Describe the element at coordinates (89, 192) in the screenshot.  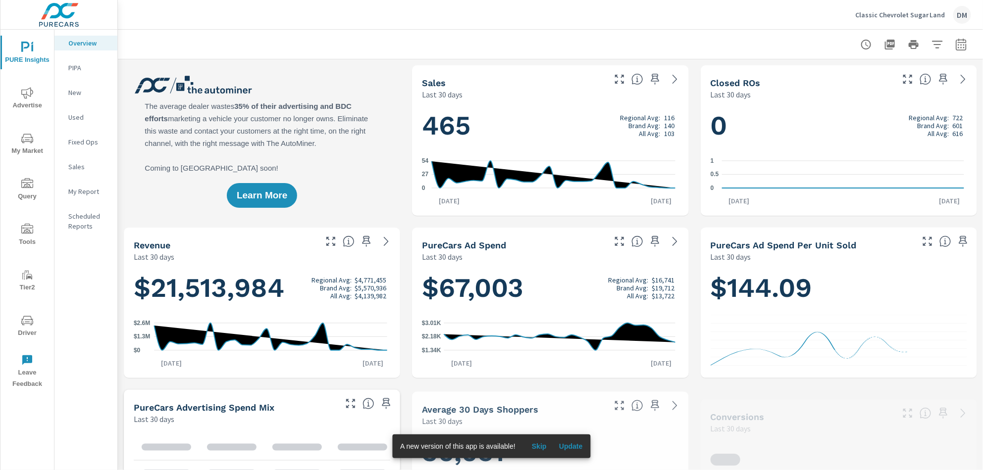
I see `p: My Report` at that location.